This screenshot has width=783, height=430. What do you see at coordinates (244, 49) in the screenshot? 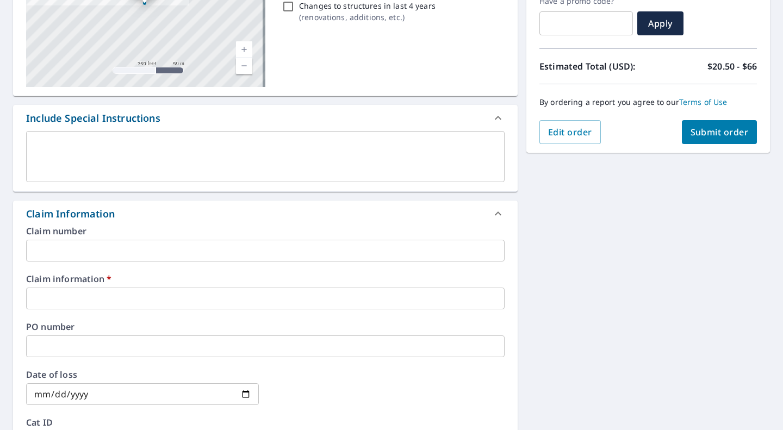
I see `a: Current Level 17, Zoom In` at bounding box center [244, 49].